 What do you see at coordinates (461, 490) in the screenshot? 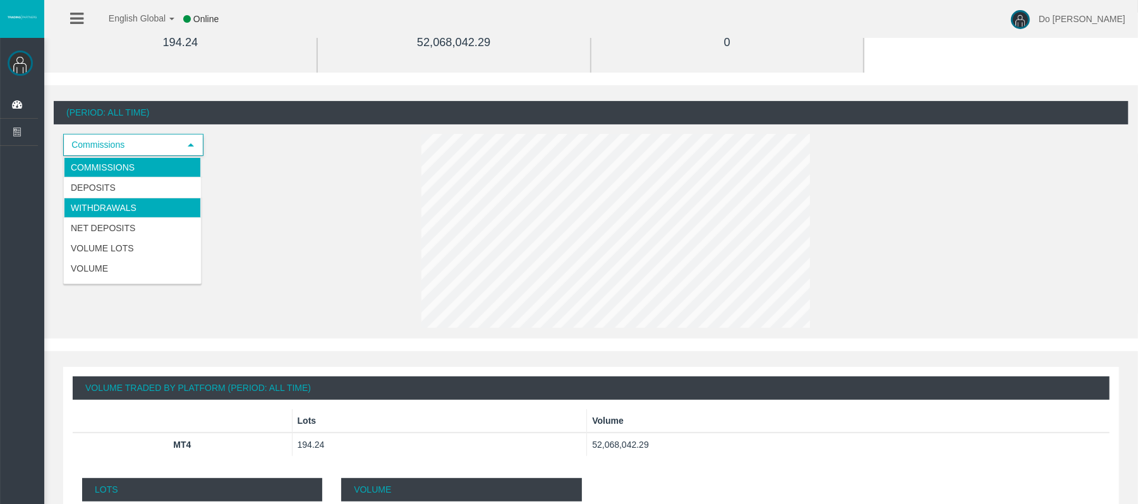
I see `p: Volume` at bounding box center [461, 490].